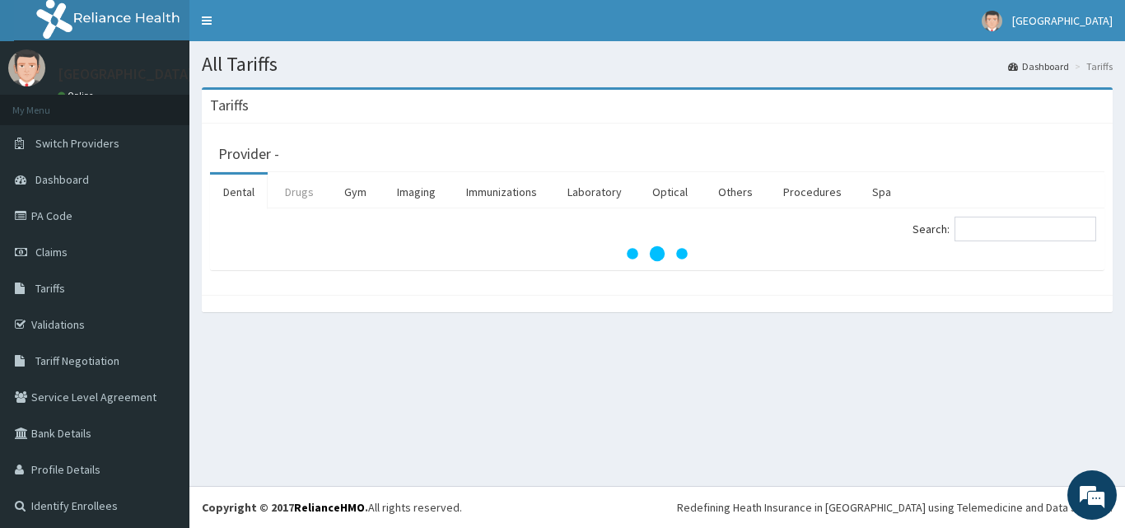 Image resolution: width=1125 pixels, height=528 pixels. I want to click on span: Claims, so click(51, 252).